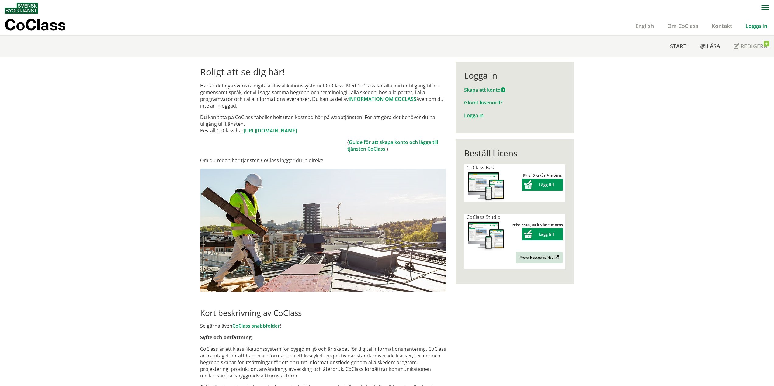  Describe the element at coordinates (393, 146) in the screenshot. I see `a: Guide för att skapa konto och lägga till tjänsten CoClass` at that location.